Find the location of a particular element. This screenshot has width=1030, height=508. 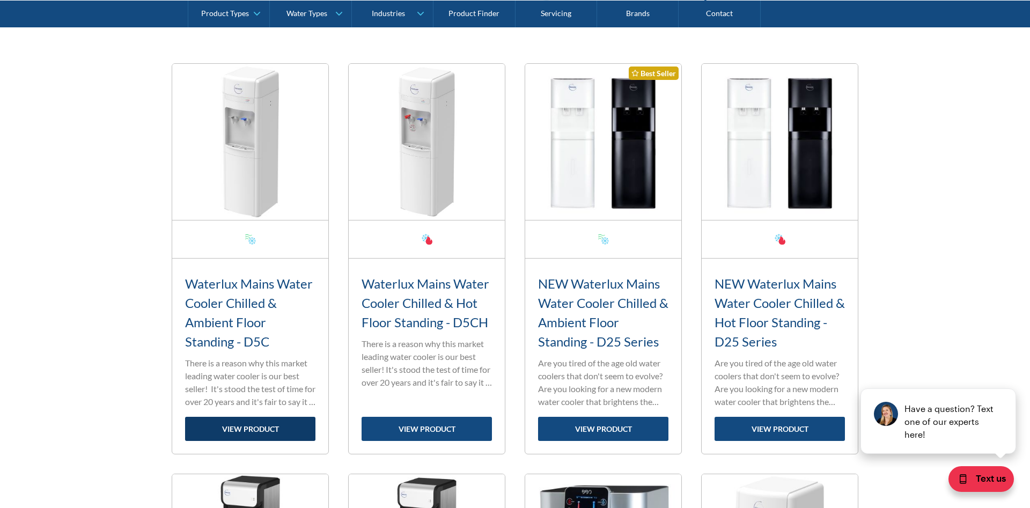

div: Best Seller is located at coordinates (654, 73).